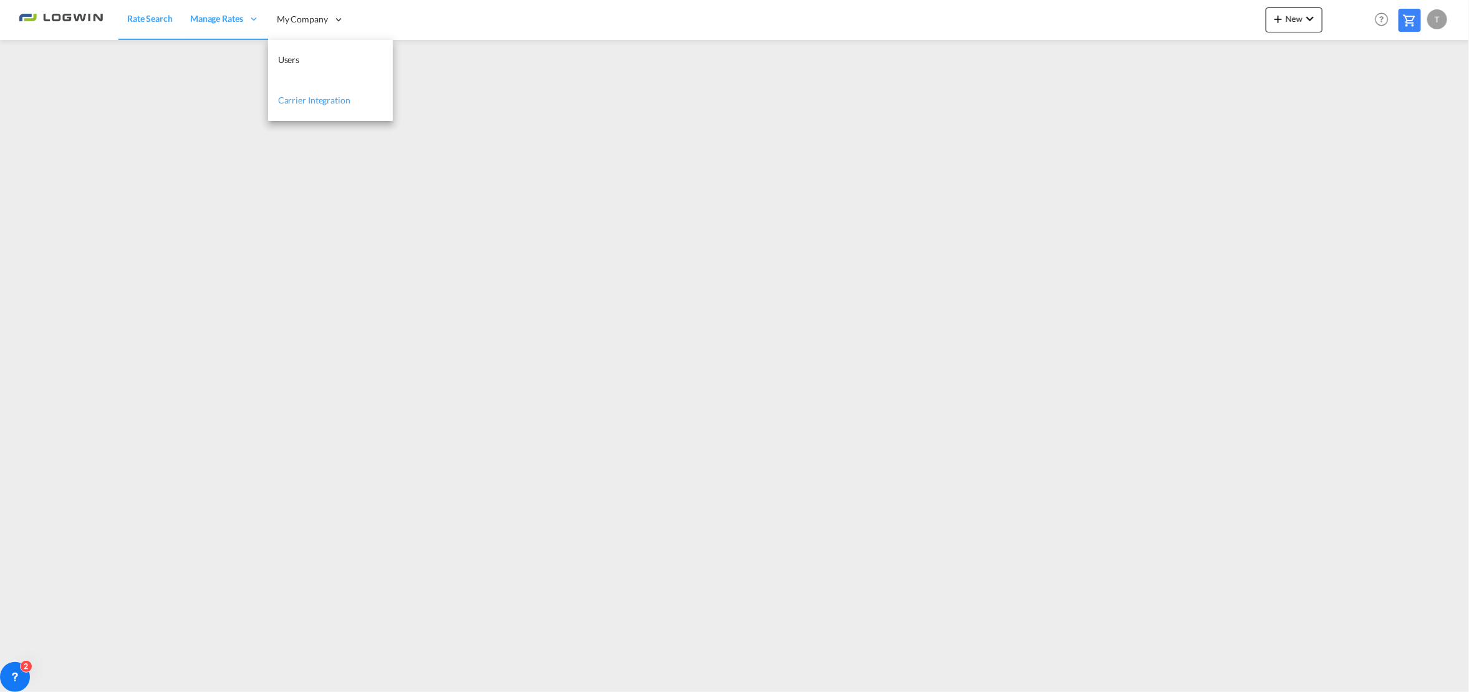  I want to click on span: Help, so click(1381, 19).